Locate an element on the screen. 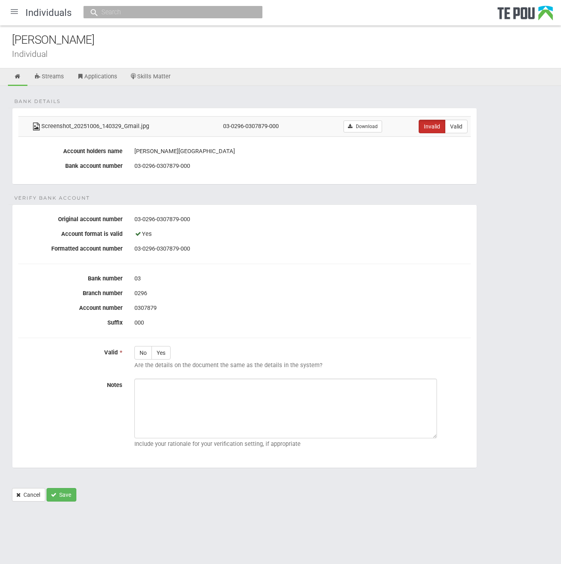 This screenshot has width=561, height=564. div: 000 is located at coordinates (303, 323).